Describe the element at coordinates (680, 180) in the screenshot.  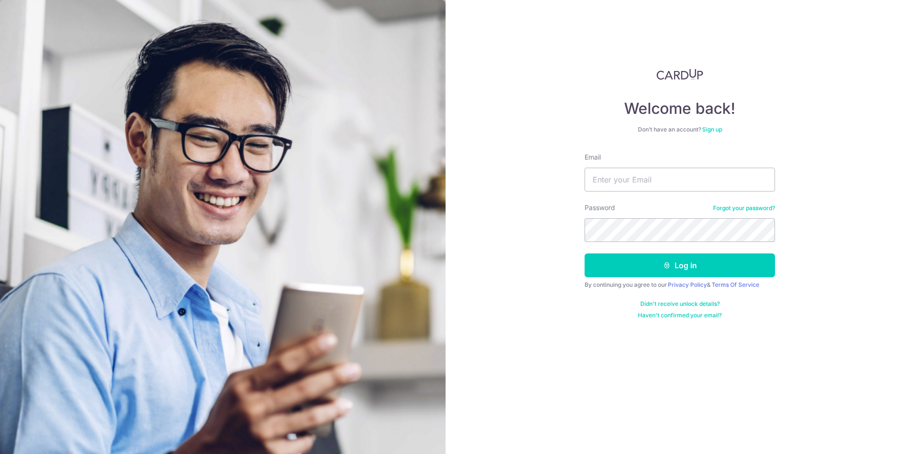
I see `input: Enter your Email` at that location.